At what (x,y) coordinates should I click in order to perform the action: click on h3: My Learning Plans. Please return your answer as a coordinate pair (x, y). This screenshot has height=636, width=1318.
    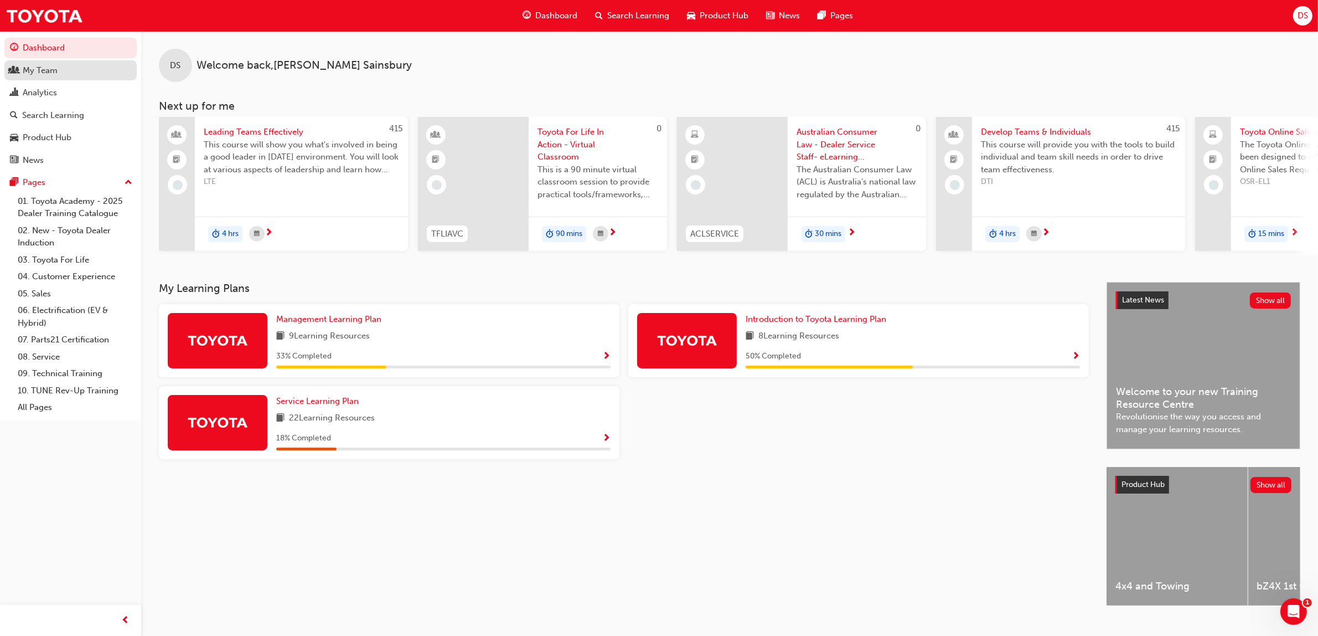
    Looking at the image, I should click on (624, 288).